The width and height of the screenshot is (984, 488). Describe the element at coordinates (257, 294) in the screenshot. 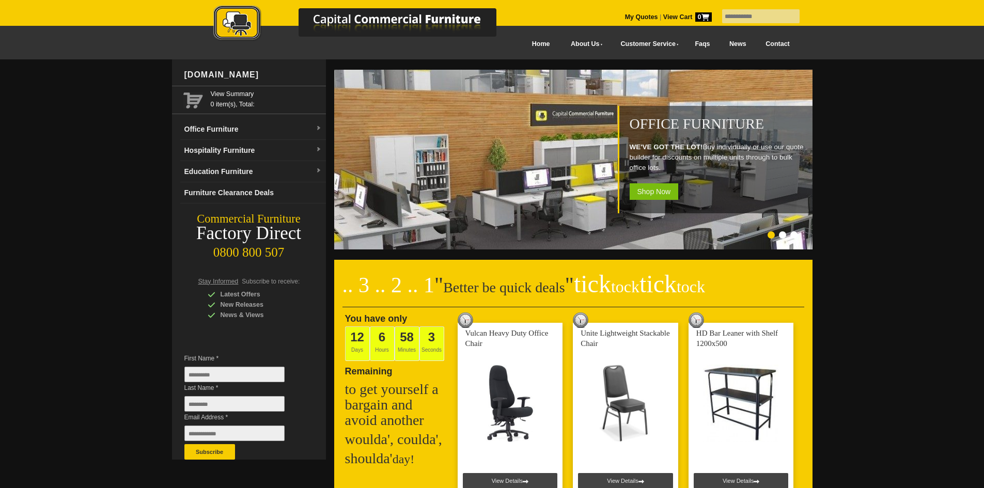

I see `div: Latest Offers` at that location.